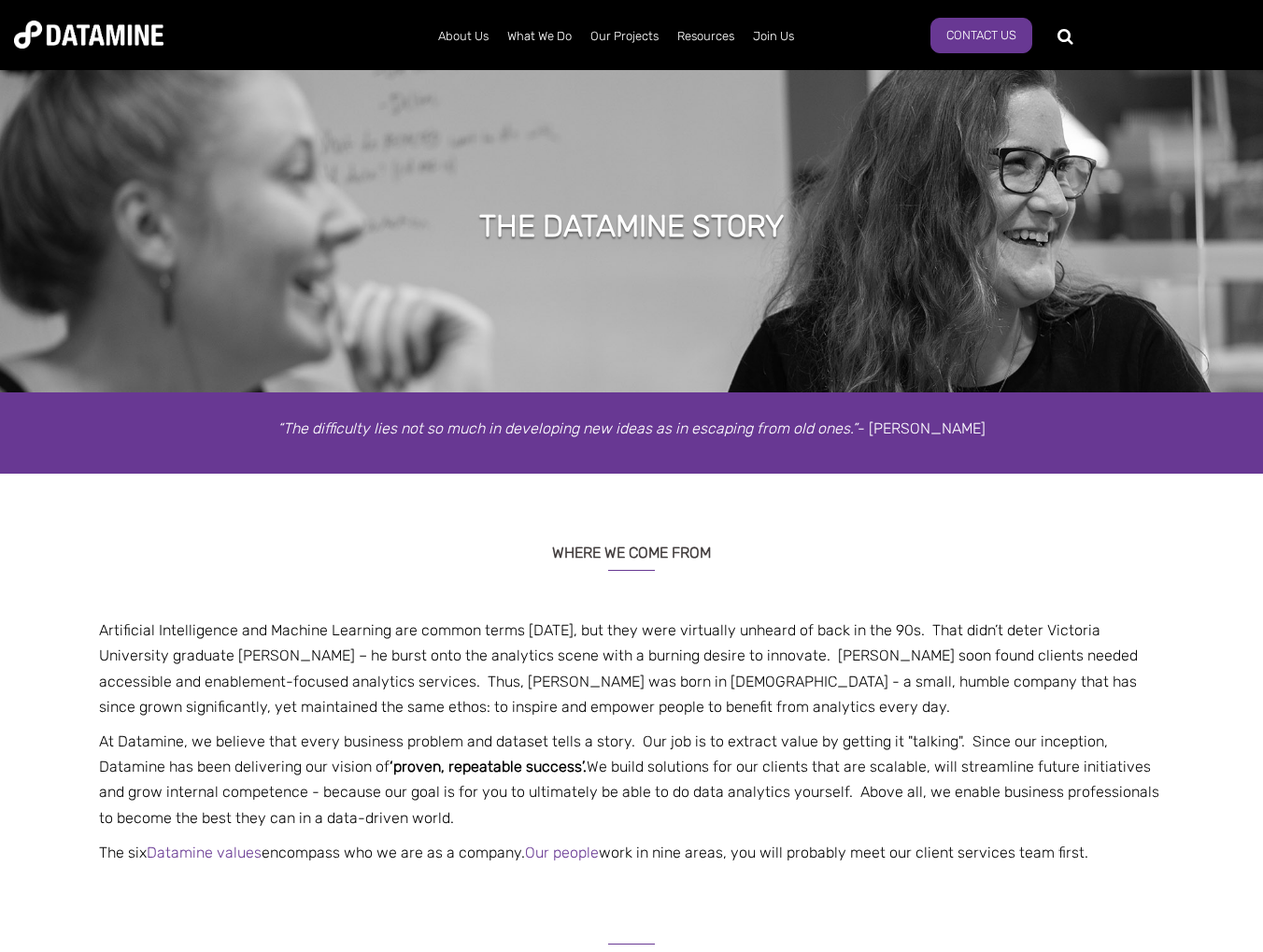 The image size is (1263, 952). Describe the element at coordinates (89, 35) in the screenshot. I see `img: Datamine` at that location.